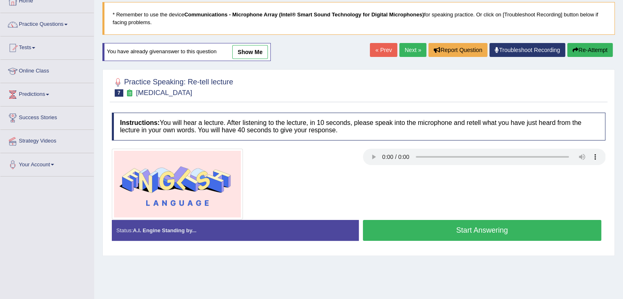 This screenshot has height=299, width=623. Describe the element at coordinates (482, 230) in the screenshot. I see `button: Start Answering` at that location.